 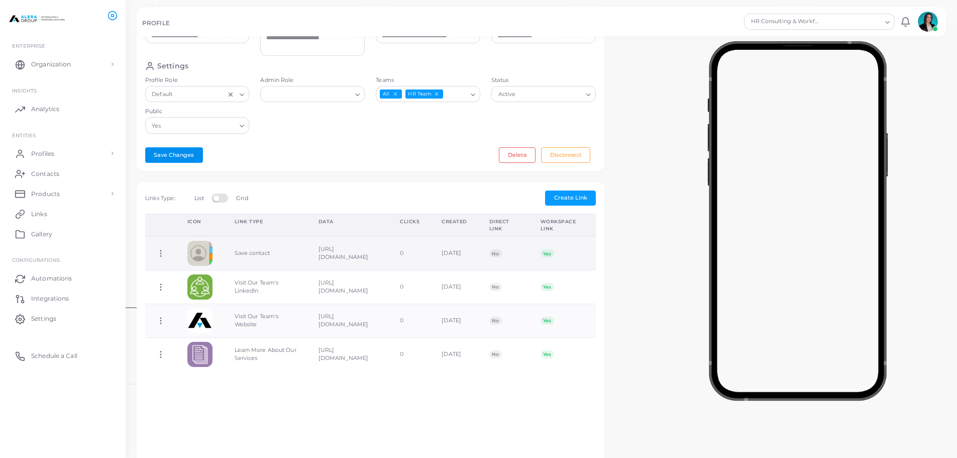 I want to click on span: Automations, so click(x=51, y=278).